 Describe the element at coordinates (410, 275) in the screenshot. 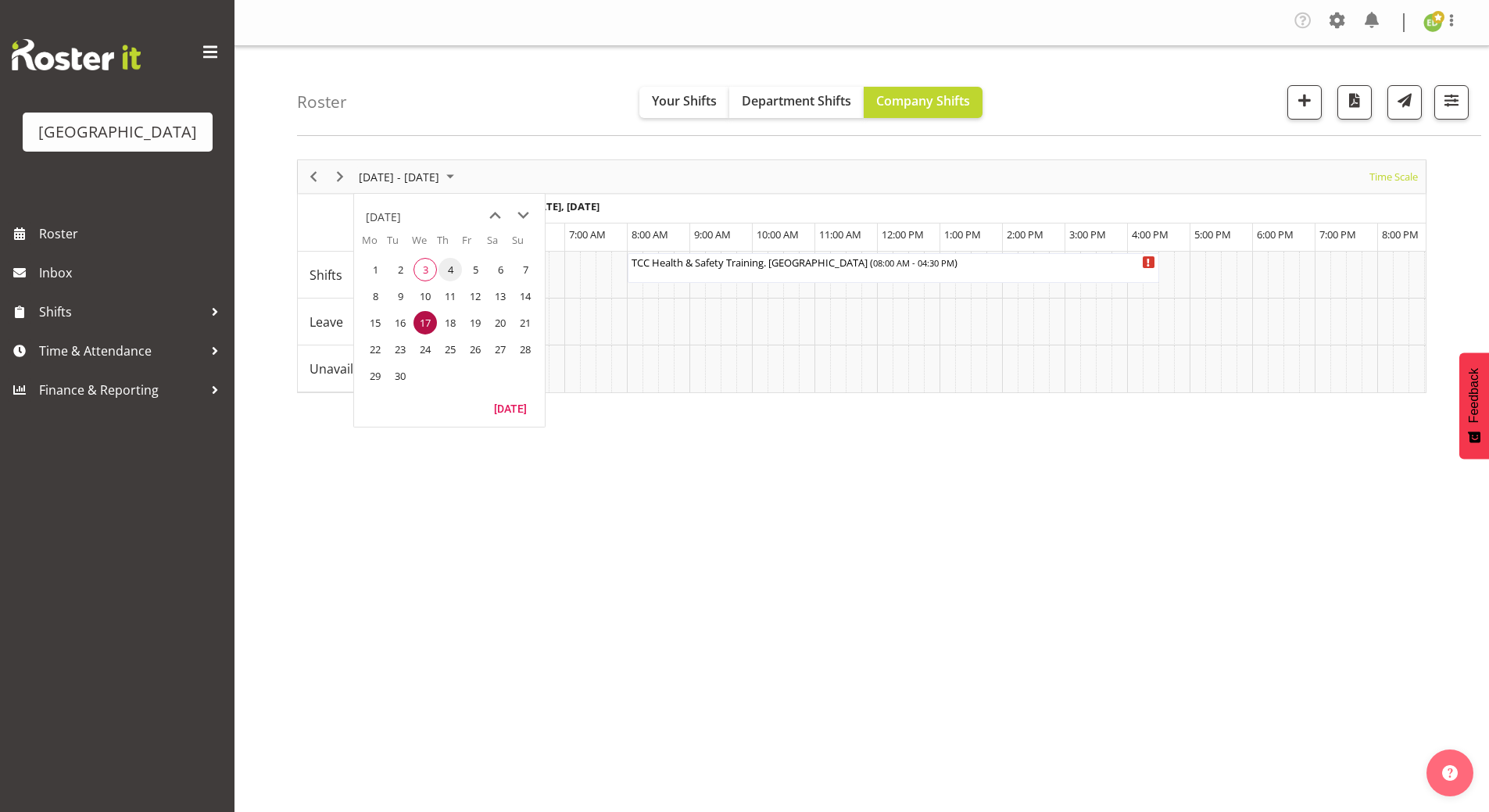

I see `td: Shifts resource` at that location.